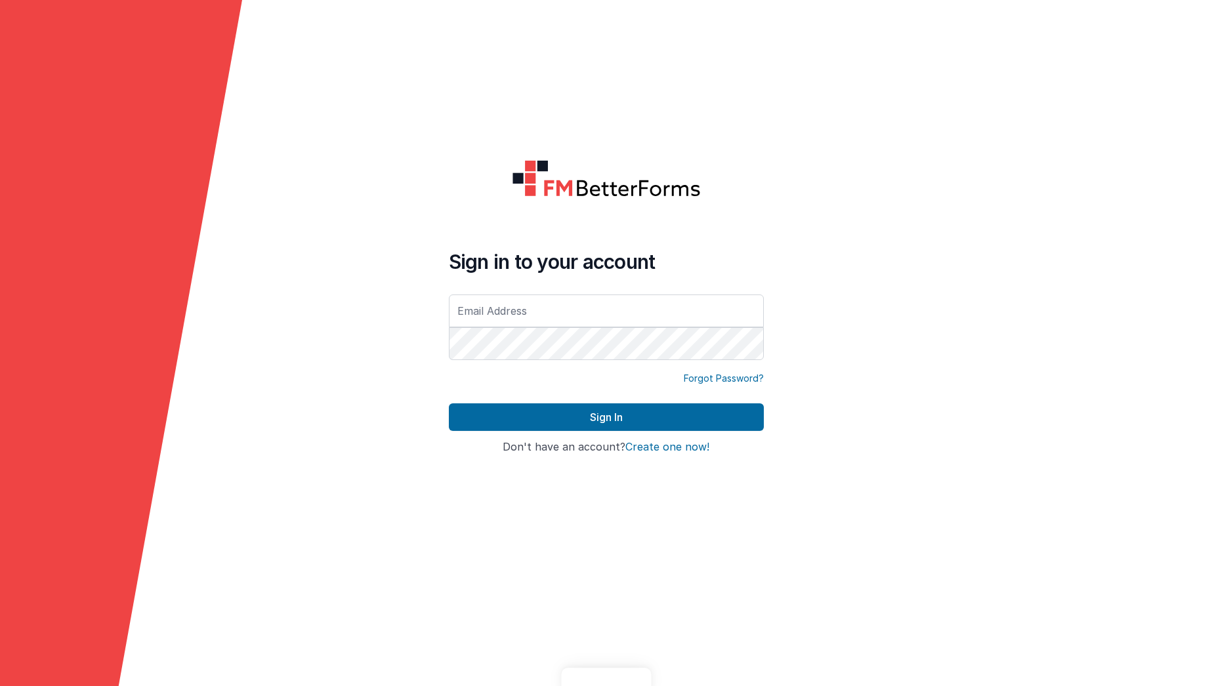 The height and width of the screenshot is (686, 1212). Describe the element at coordinates (724, 379) in the screenshot. I see `a: Forgot Password?` at that location.